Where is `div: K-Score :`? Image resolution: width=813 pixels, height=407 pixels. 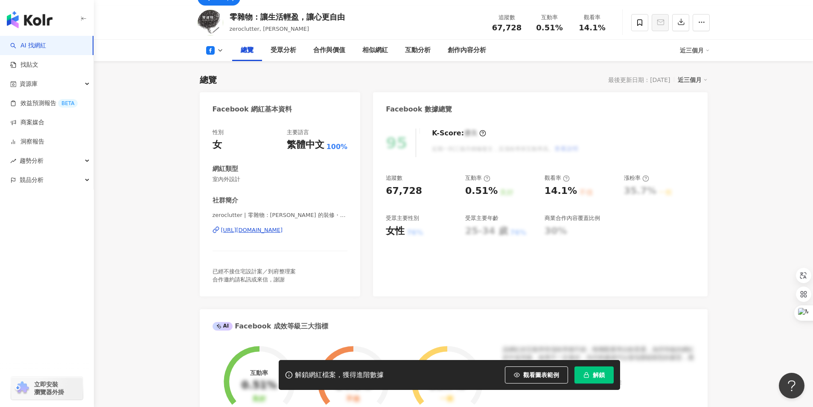
div: K-Score : is located at coordinates (459, 133).